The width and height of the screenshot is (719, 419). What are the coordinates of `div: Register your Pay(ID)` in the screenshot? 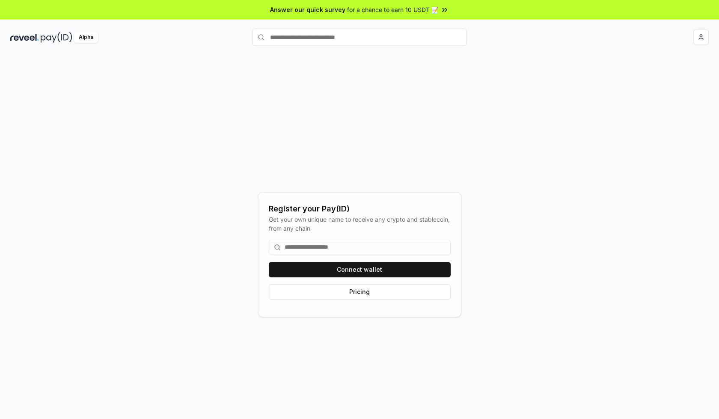 It's located at (360, 209).